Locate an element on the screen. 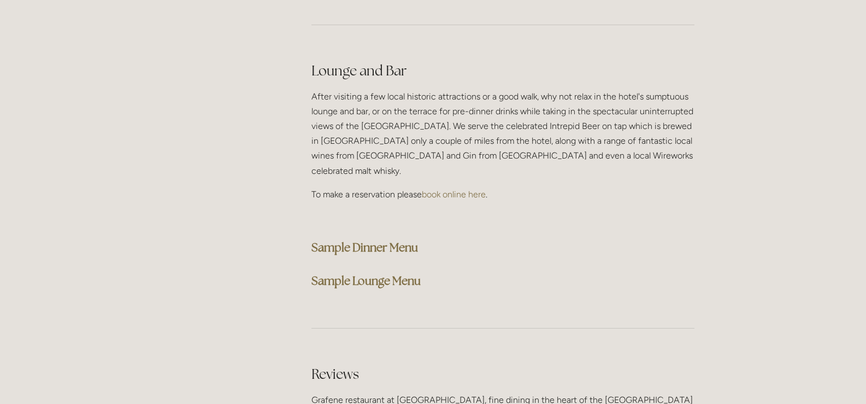  strong: Sample Dinner Menu is located at coordinates (364, 247).